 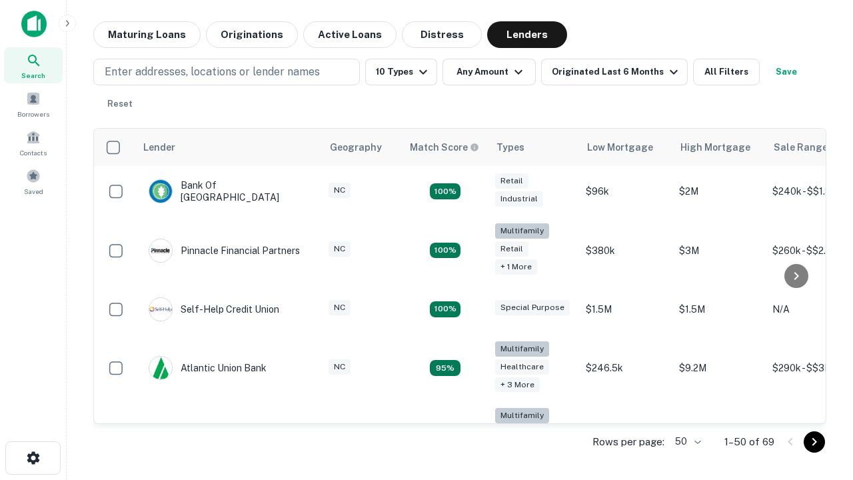 What do you see at coordinates (719, 147) in the screenshot?
I see `th: High Mortgage` at bounding box center [719, 147].